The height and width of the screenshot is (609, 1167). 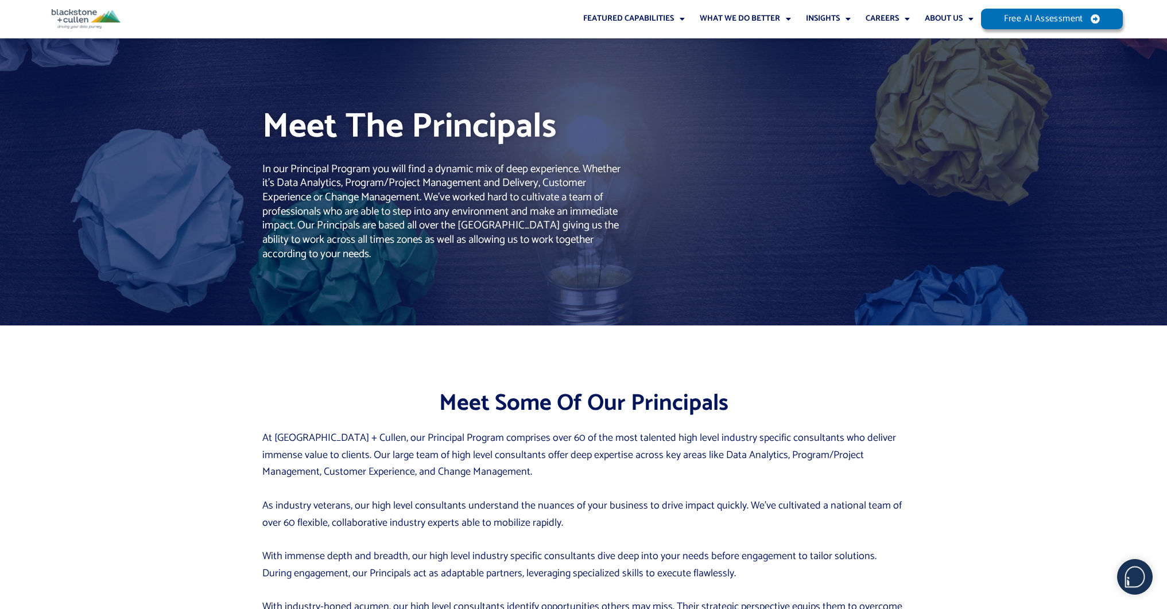 I want to click on span: Free AI Assessment, so click(x=1043, y=19).